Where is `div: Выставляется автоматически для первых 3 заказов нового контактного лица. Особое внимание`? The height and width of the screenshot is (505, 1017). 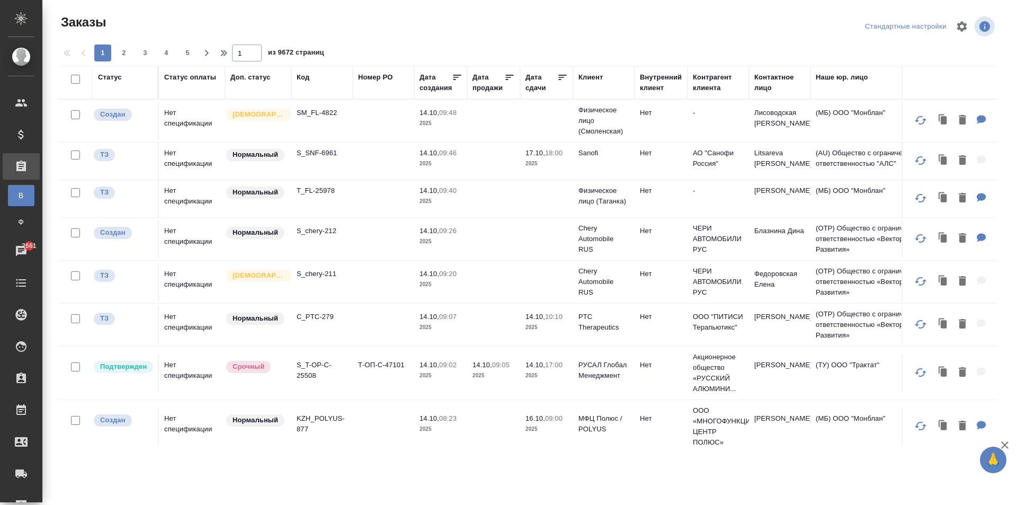 div: Выставляется автоматически для первых 3 заказов нового контактного лица. Особое внимание is located at coordinates (255, 114).